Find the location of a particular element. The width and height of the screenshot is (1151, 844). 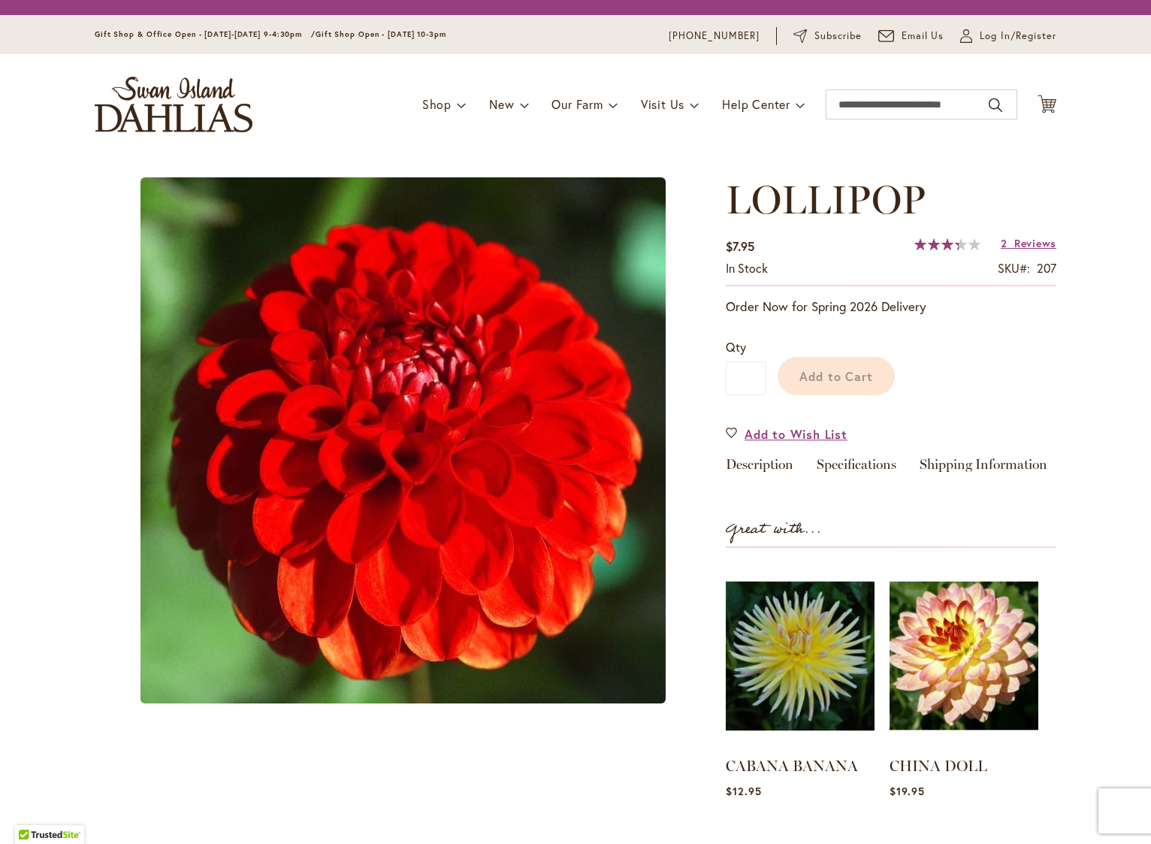

a: CHINA DOLL is located at coordinates (939, 766).